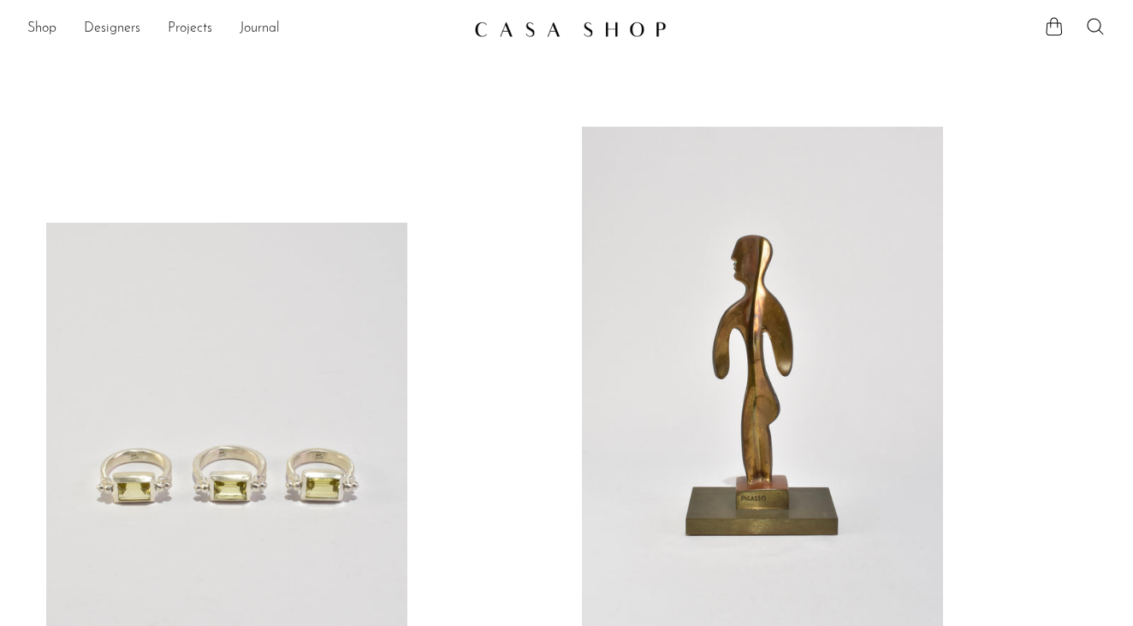 The height and width of the screenshot is (626, 1133). What do you see at coordinates (190, 29) in the screenshot?
I see `a: Projects` at bounding box center [190, 29].